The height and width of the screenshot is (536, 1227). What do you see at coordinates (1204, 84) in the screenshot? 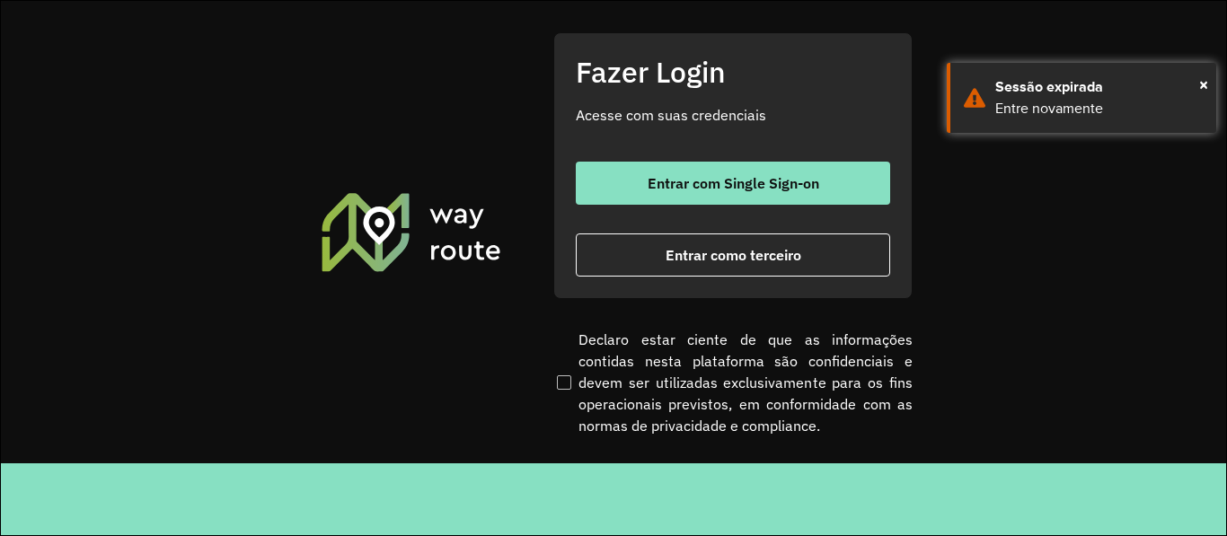
I see `button: Close` at bounding box center [1204, 84].